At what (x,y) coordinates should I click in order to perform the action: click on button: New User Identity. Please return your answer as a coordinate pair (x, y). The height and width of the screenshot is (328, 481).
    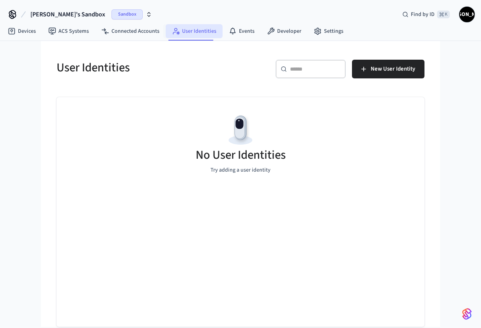
    Looking at the image, I should click on (388, 69).